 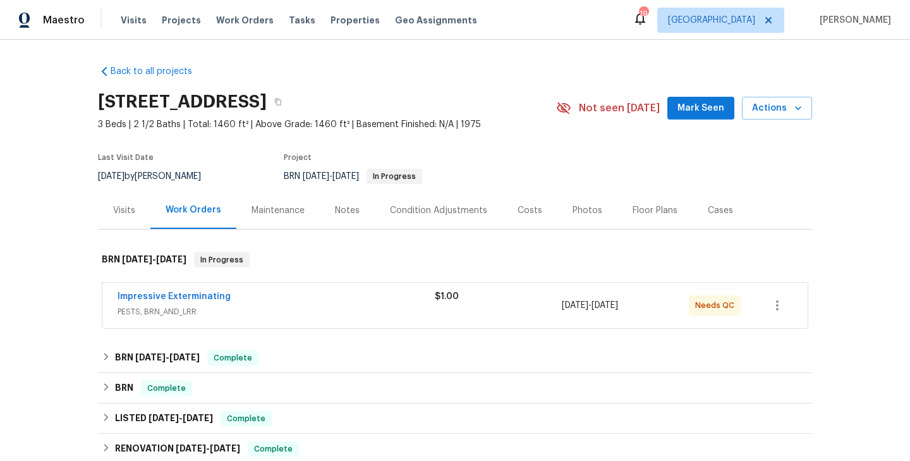 I want to click on span: Maestro, so click(x=64, y=20).